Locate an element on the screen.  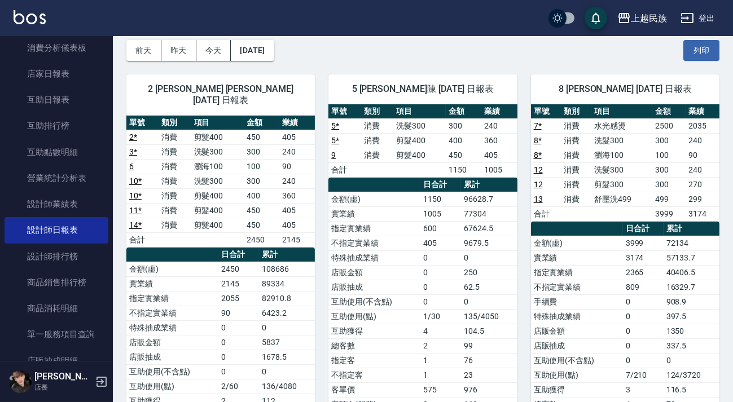
td: 976 is located at coordinates (489, 390).